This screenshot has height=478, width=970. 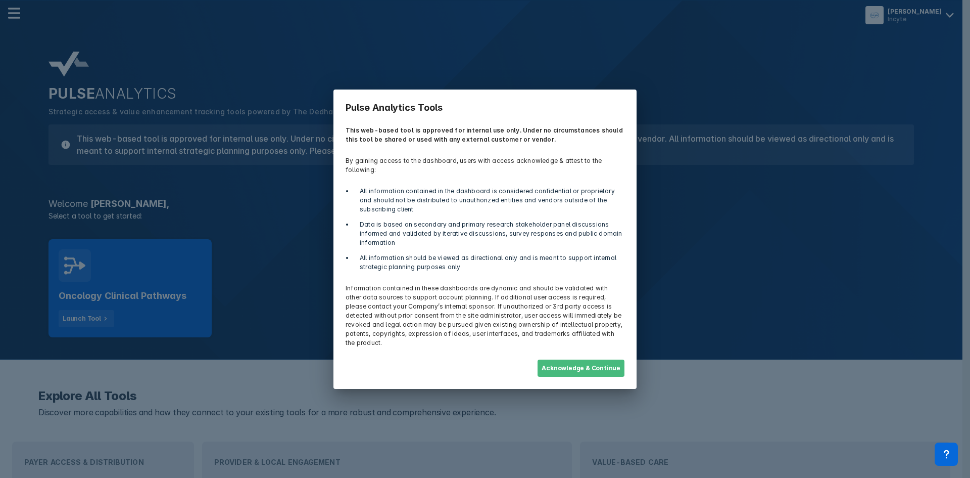 What do you see at coordinates (485, 165) in the screenshot?
I see `p: By gaining access to the dashboard, users with access acknowledge & attest to the following:` at bounding box center [485, 165].